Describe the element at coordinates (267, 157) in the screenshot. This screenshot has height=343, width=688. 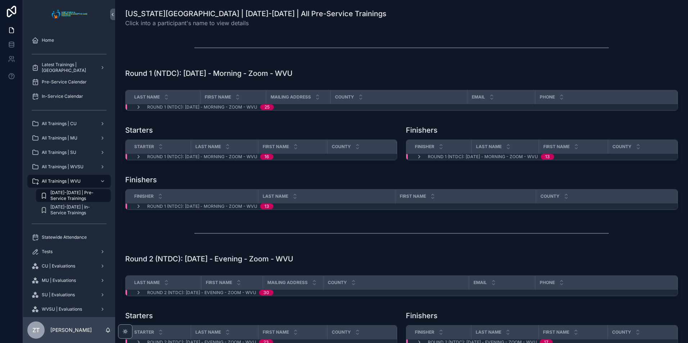
I see `div: 16` at that location.